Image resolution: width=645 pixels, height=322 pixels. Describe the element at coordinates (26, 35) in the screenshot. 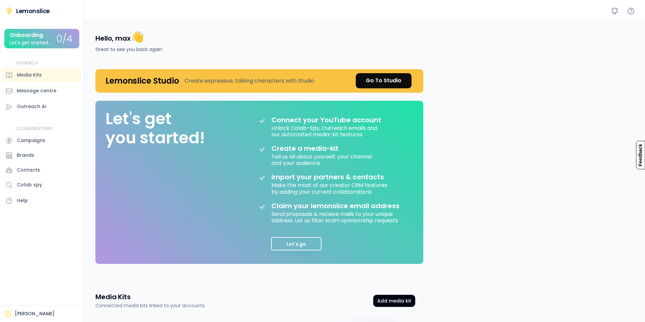

I see `div: Onboarding` at that location.